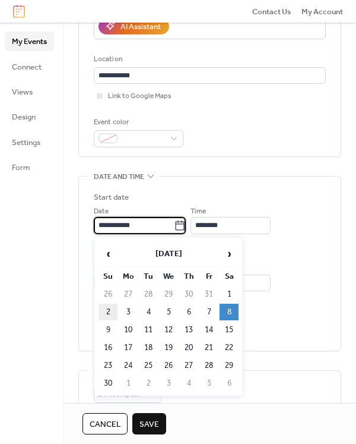  What do you see at coordinates (128, 347) in the screenshot?
I see `td: 17` at bounding box center [128, 347].